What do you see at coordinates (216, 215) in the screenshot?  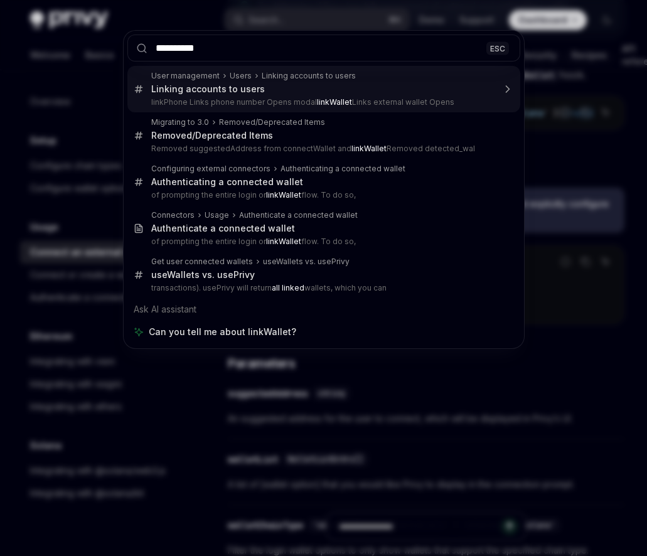 I see `div: Usage` at bounding box center [216, 215].